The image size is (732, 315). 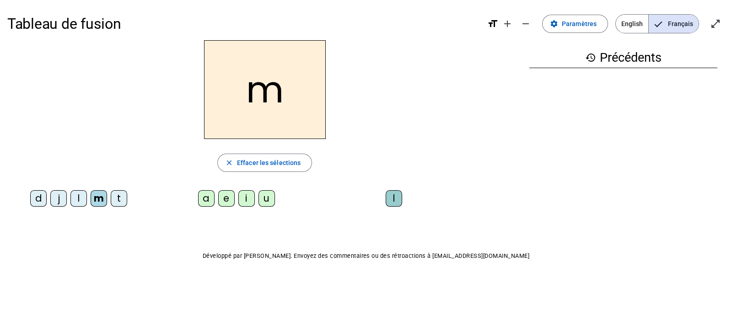 I want to click on div: m, so click(x=99, y=199).